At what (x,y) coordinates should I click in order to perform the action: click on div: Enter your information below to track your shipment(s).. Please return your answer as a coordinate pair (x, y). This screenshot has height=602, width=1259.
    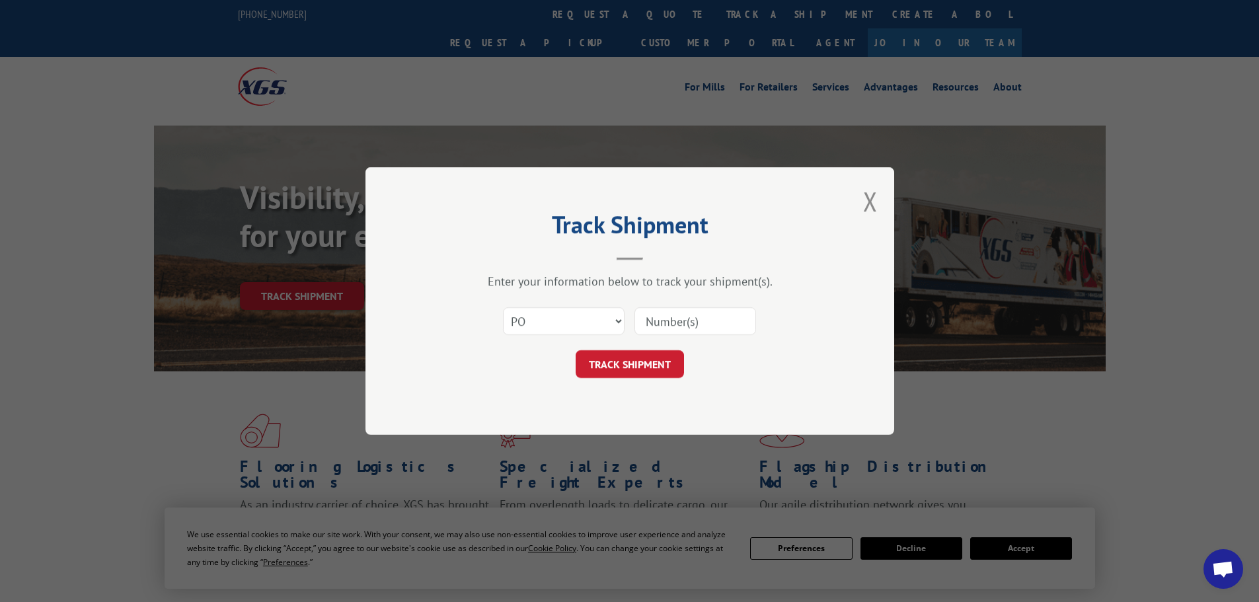
    Looking at the image, I should click on (630, 281).